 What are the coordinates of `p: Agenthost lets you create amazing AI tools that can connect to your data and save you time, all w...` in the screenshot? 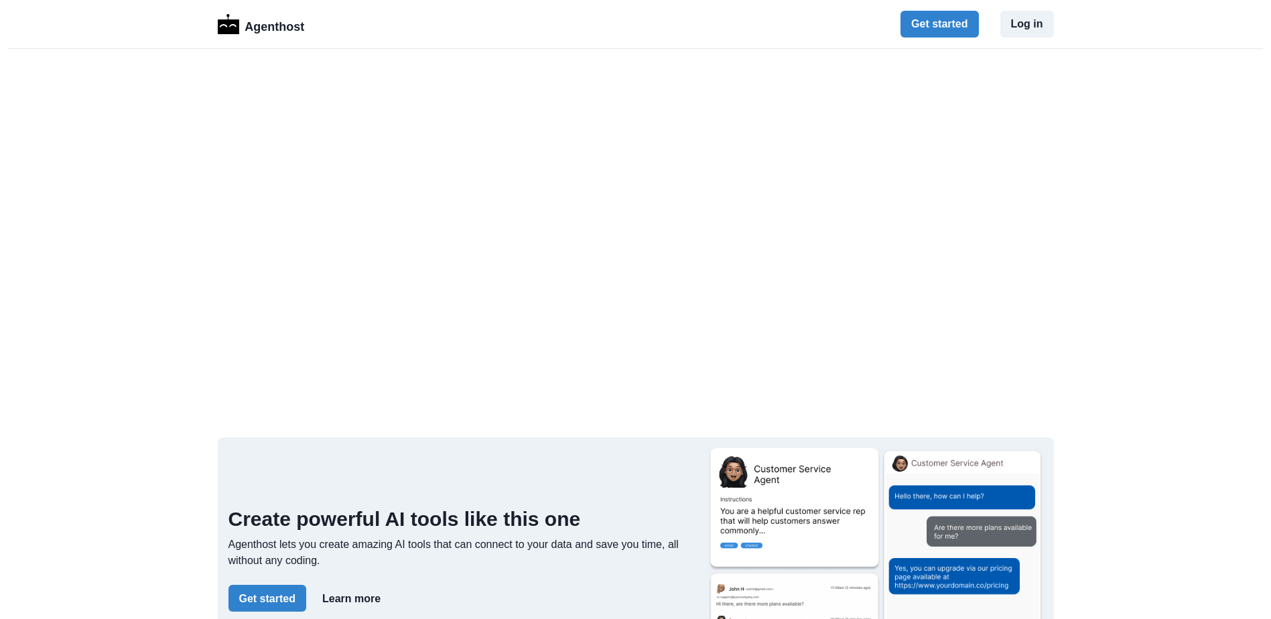 It's located at (463, 553).